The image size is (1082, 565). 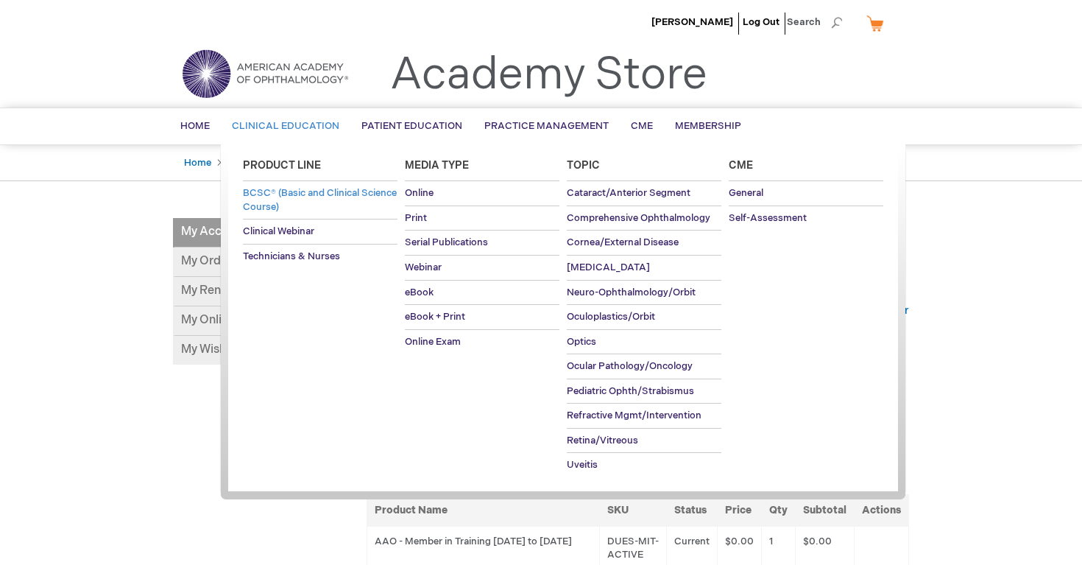 I want to click on th: Subtotal, so click(x=825, y=509).